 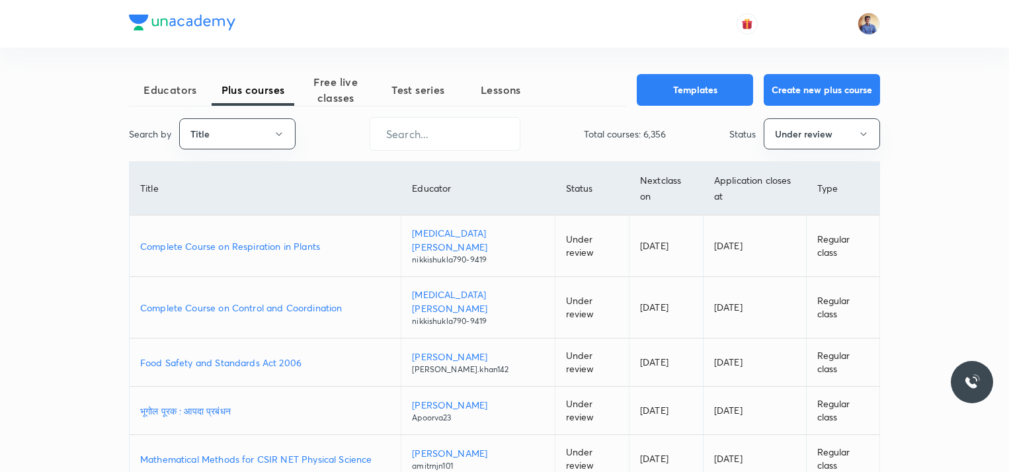 I want to click on th: Status, so click(x=592, y=188).